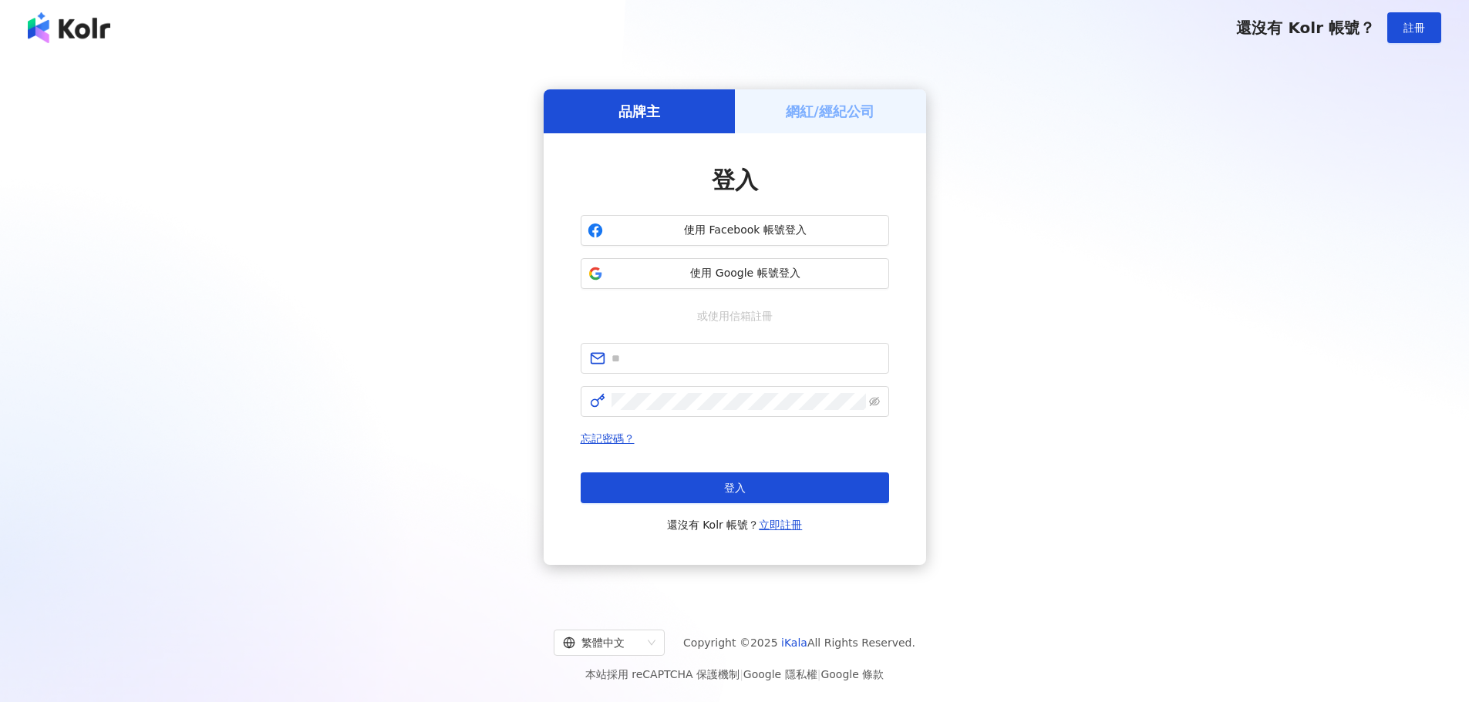 This screenshot has height=702, width=1469. I want to click on button: 登入, so click(735, 488).